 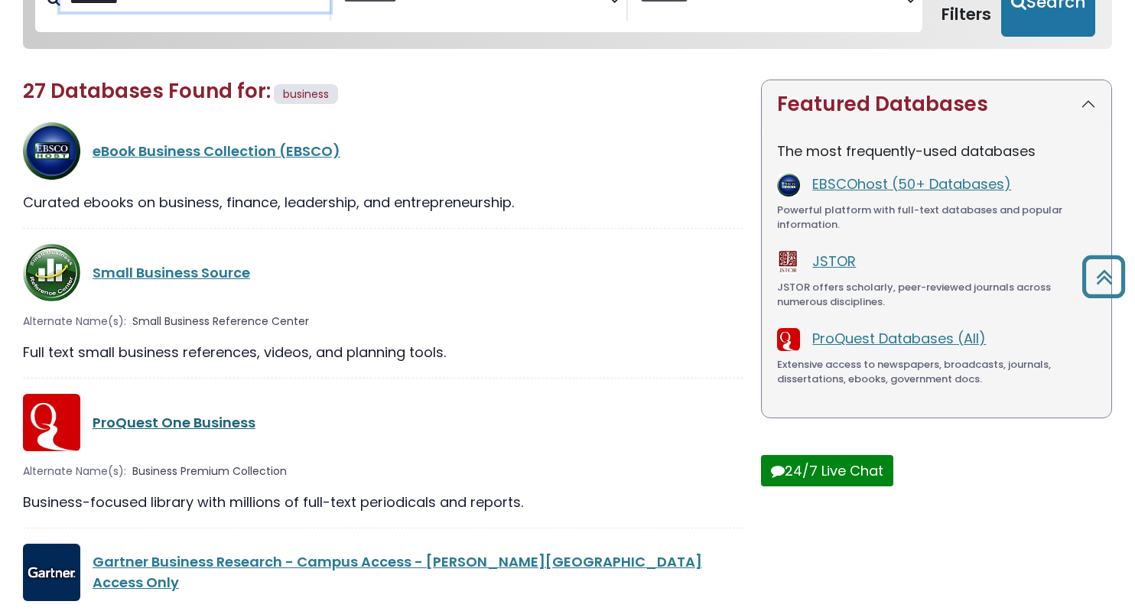 I want to click on button: Featured Databases, so click(x=936, y=104).